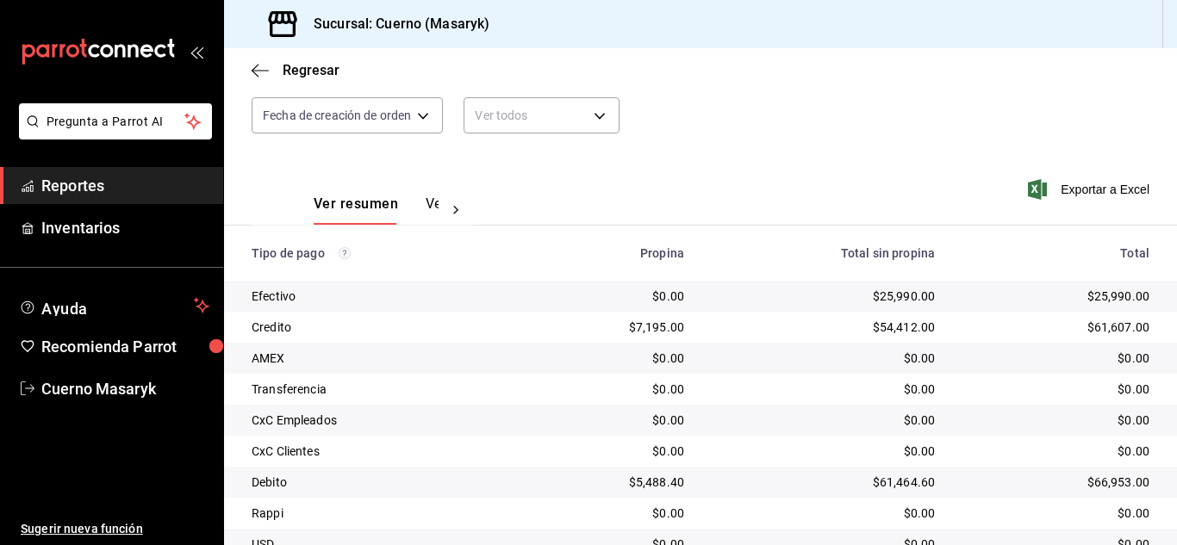  I want to click on div: Efectivo, so click(375, 296).